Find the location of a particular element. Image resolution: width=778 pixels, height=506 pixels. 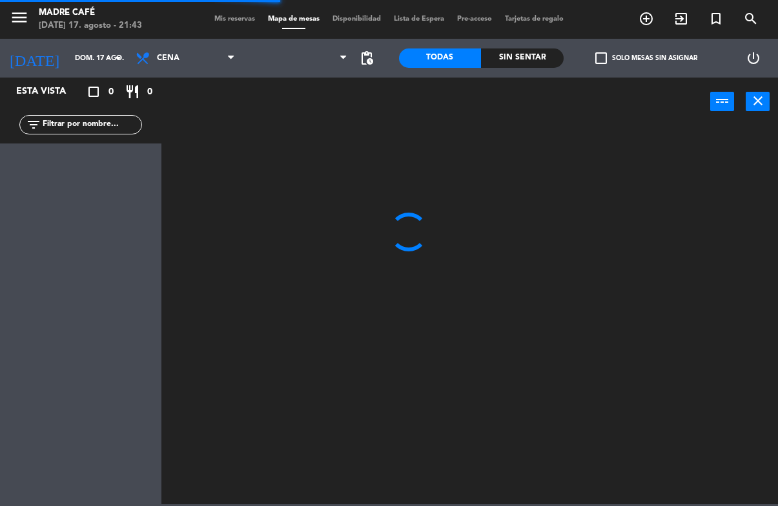

i: filter_list is located at coordinates (34, 125).